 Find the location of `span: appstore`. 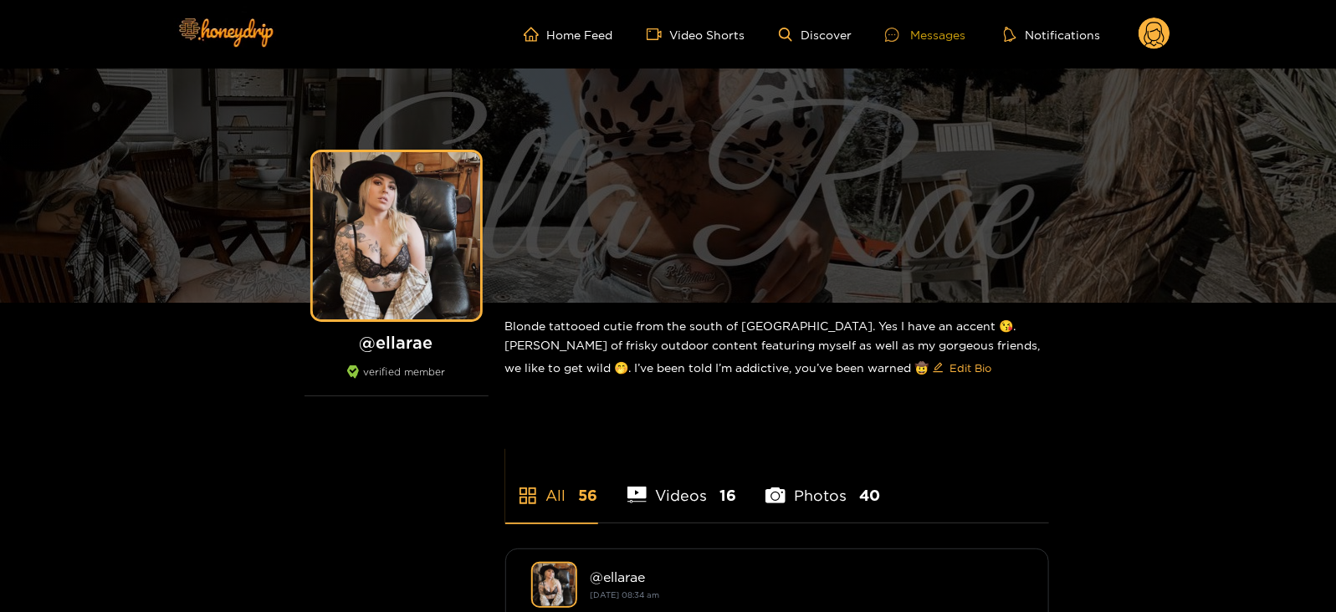

span: appstore is located at coordinates (528, 496).